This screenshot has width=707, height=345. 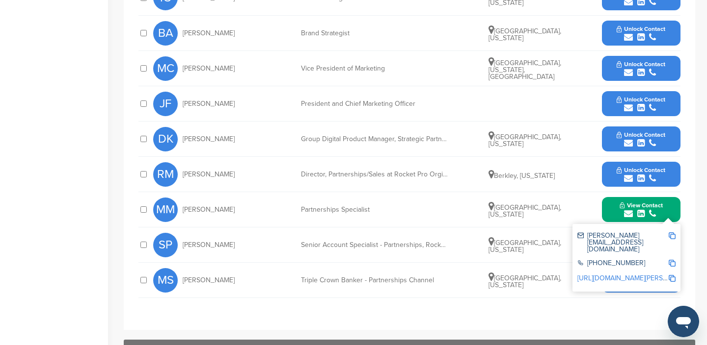 I want to click on div: Senior Account Specialist - Partnerships, Rocket Pro, so click(x=374, y=245).